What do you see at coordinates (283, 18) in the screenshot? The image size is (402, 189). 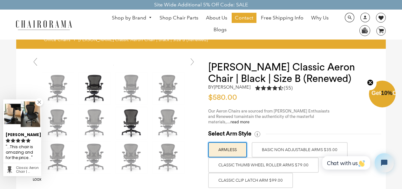 I see `a: Free Shipping Info` at bounding box center [283, 18].